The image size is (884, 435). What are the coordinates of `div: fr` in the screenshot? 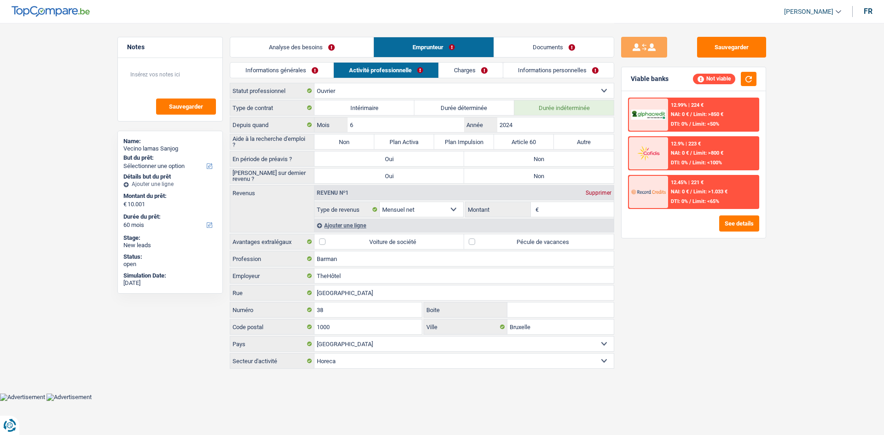 It's located at (868, 11).